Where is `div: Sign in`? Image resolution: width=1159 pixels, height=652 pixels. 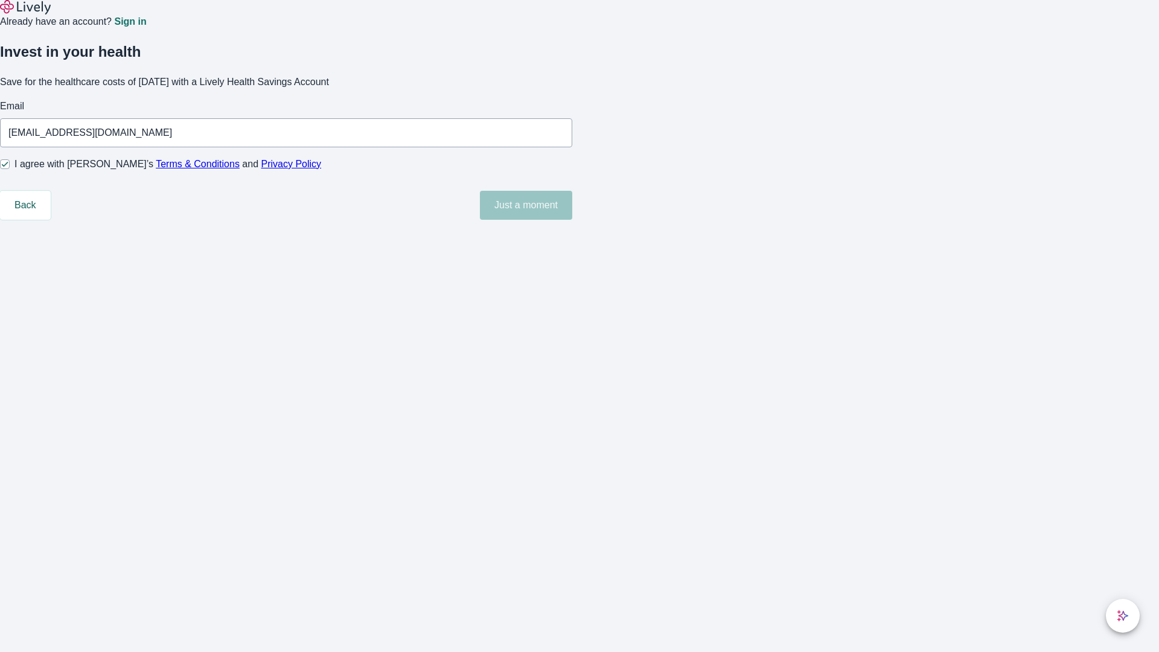 div: Sign in is located at coordinates (130, 22).